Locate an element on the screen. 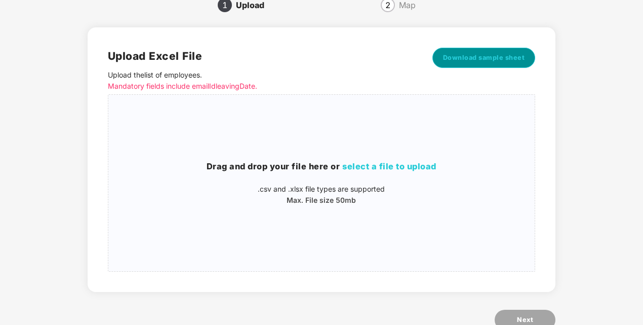 The height and width of the screenshot is (325, 643). p: Max. File size 50mb is located at coordinates (322, 200).